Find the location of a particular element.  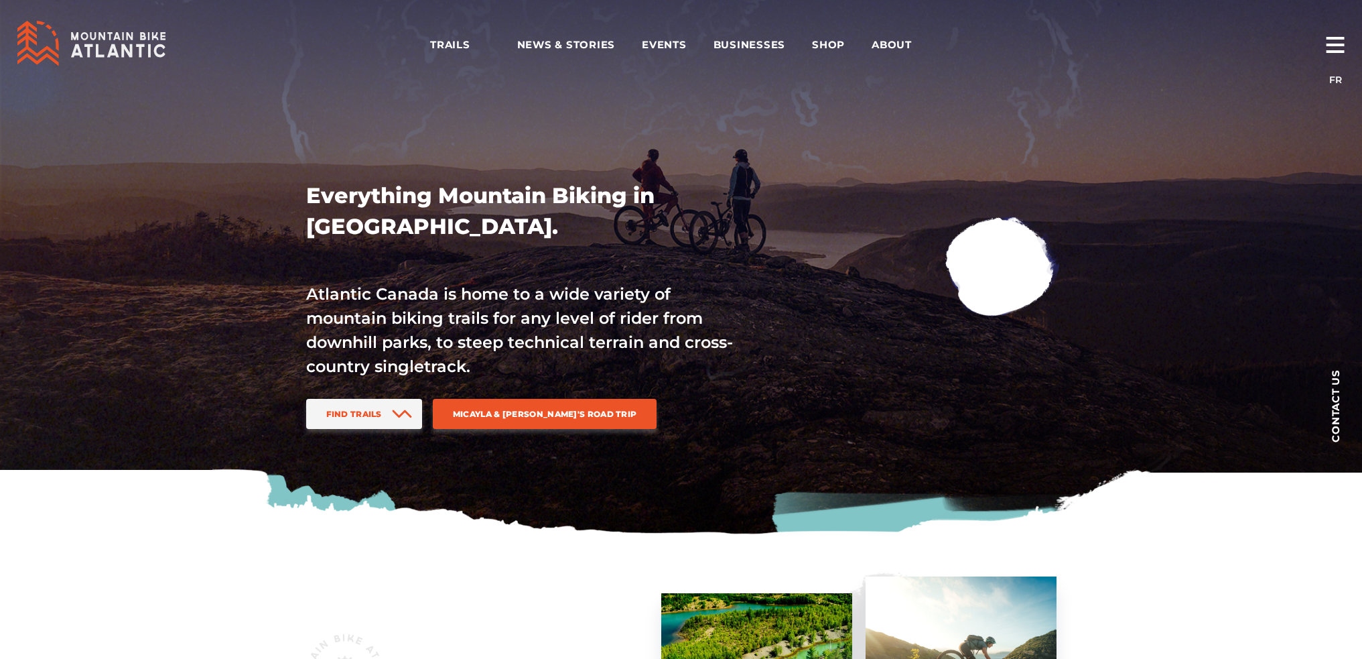

span: Contact us is located at coordinates (1335, 405).